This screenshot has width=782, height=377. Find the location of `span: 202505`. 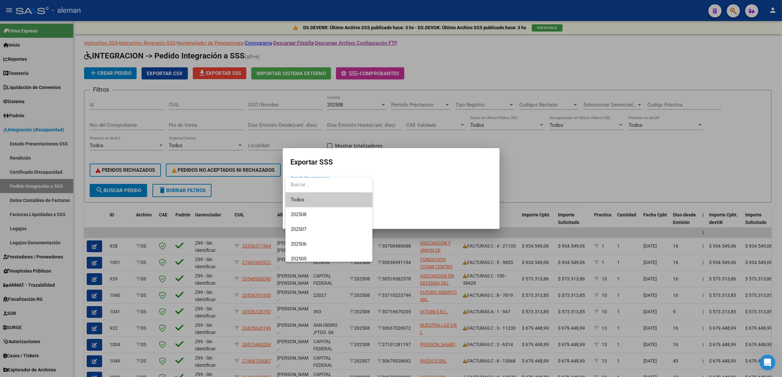

span: 202505 is located at coordinates (299, 259).